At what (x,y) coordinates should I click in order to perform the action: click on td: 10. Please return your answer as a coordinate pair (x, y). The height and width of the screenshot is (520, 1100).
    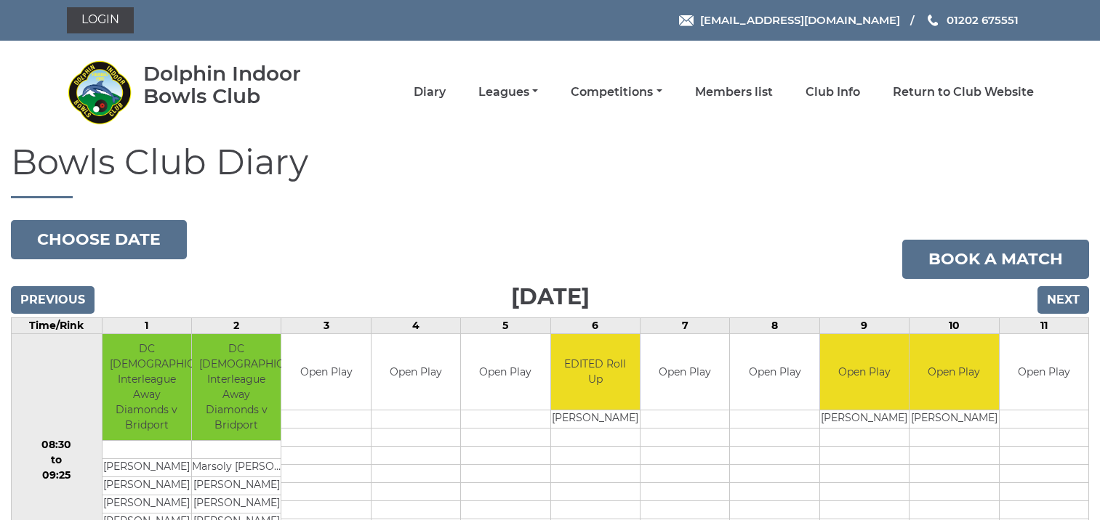
    Looking at the image, I should click on (954, 326).